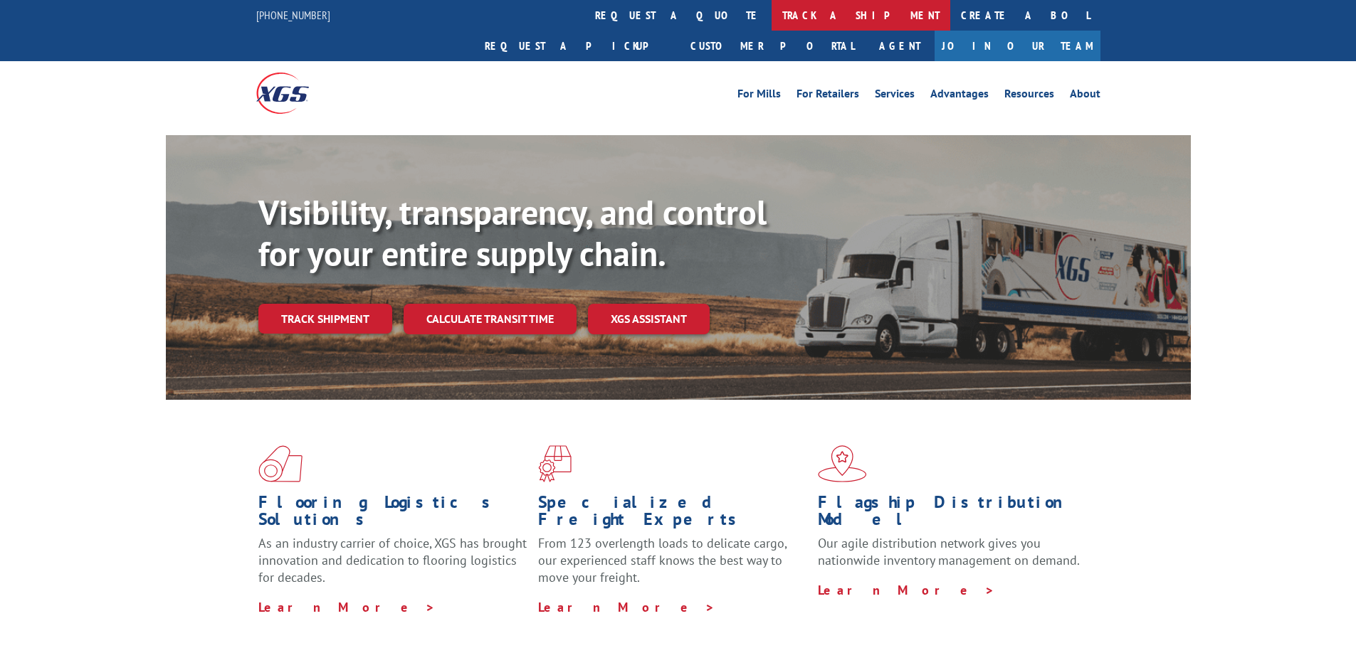  Describe the element at coordinates (949, 552) in the screenshot. I see `span: Our agile distribution network gives you nationwide inventory management on demand.` at that location.